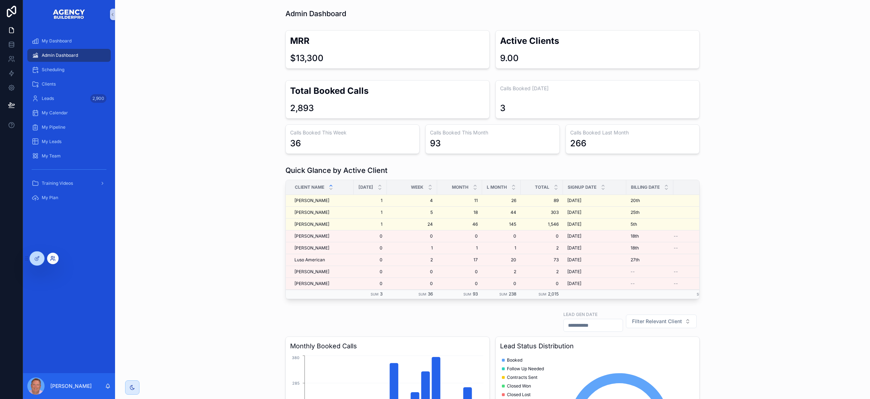 This screenshot has height=399, width=870. I want to click on span: 27th, so click(635, 260).